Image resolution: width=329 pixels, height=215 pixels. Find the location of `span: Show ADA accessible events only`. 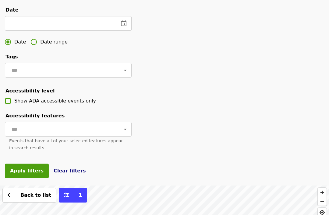

span: Show ADA accessible events only is located at coordinates (55, 101).